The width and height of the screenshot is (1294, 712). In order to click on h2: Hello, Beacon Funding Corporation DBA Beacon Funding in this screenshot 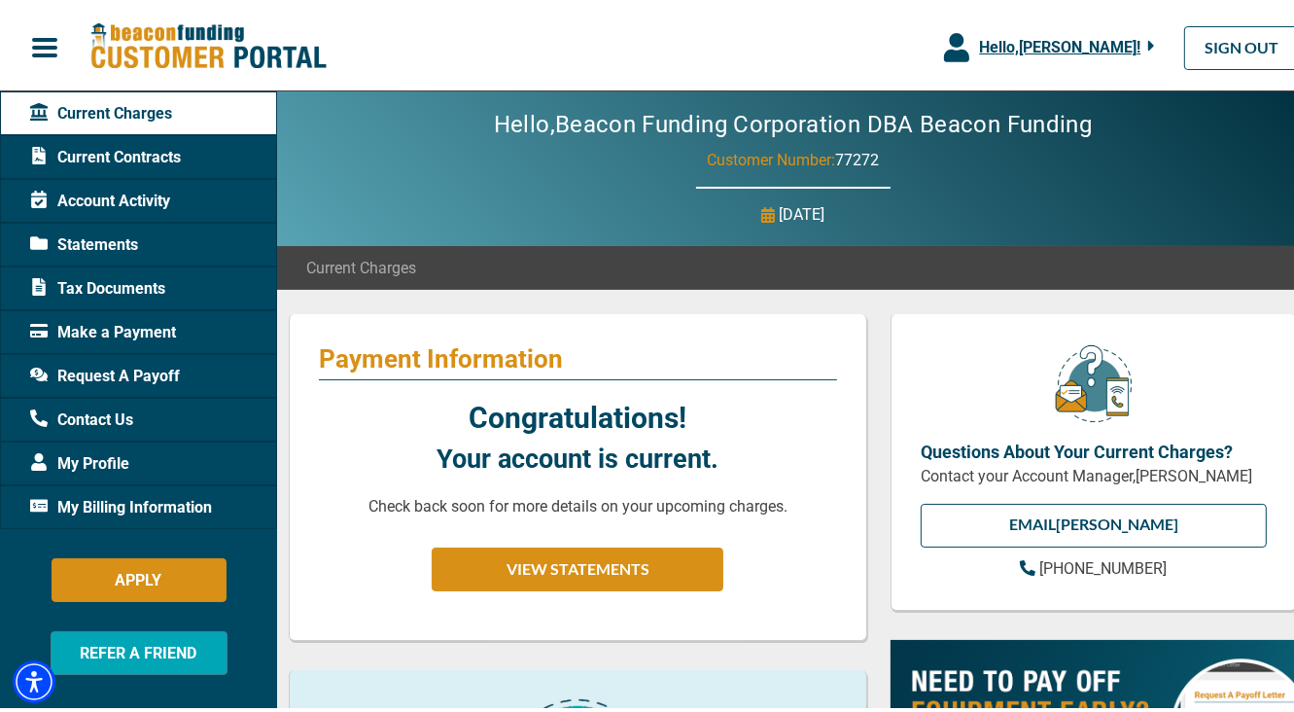, I will do `click(792, 121)`.